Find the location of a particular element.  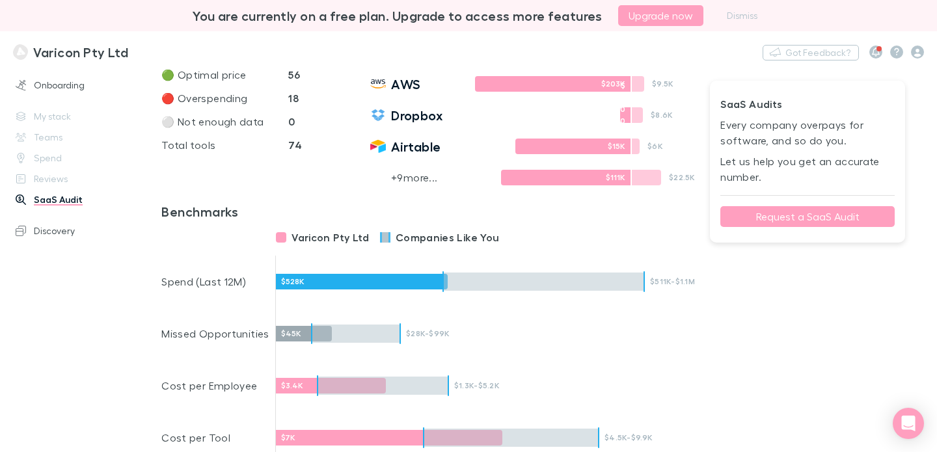

strong: 74 is located at coordinates (295, 145).